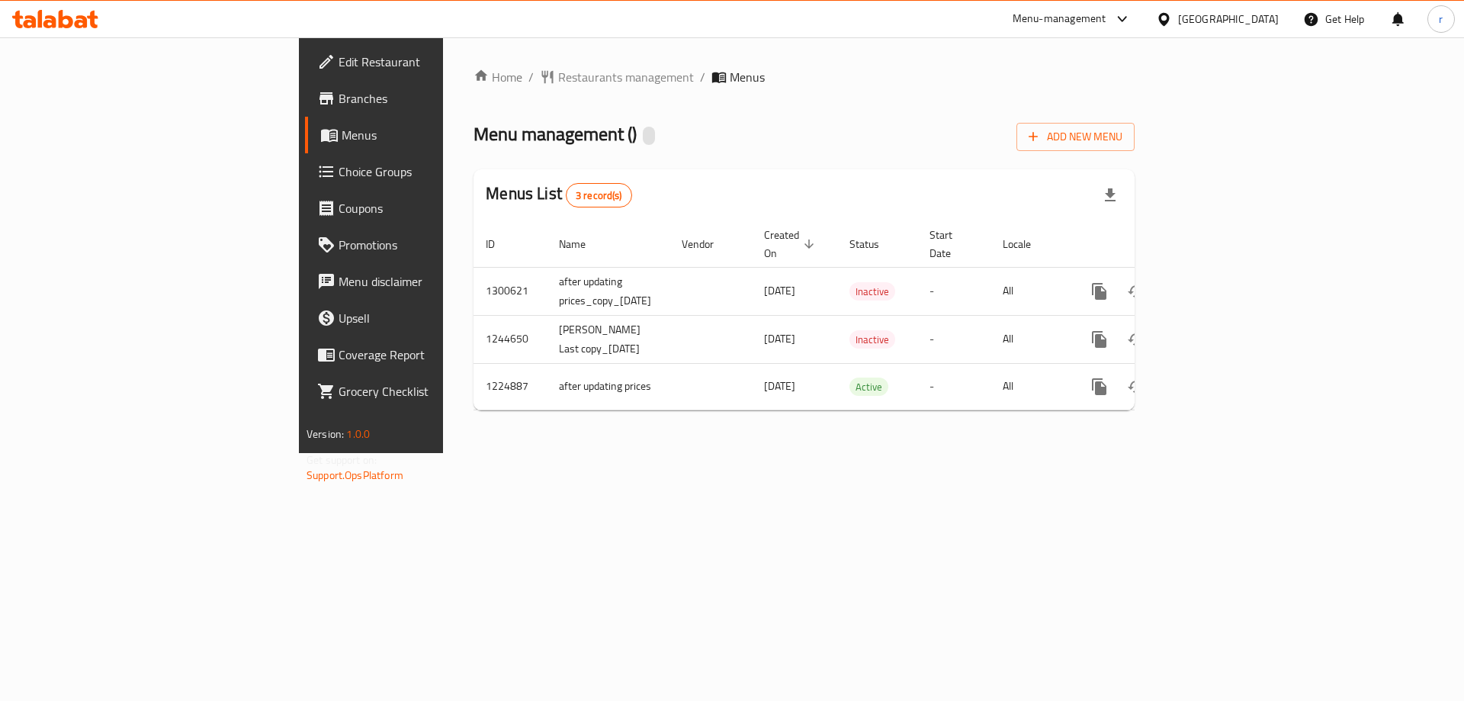 This screenshot has width=1464, height=701. Describe the element at coordinates (325, 434) in the screenshot. I see `span: Version:` at that location.